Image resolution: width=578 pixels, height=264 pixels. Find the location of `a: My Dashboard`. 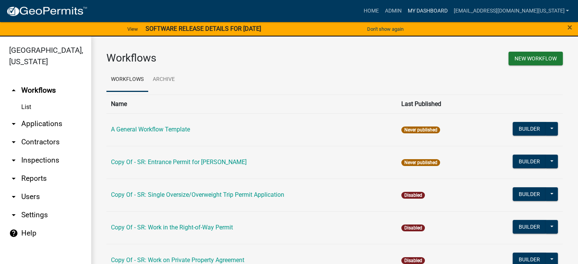

a: My Dashboard is located at coordinates (427, 11).